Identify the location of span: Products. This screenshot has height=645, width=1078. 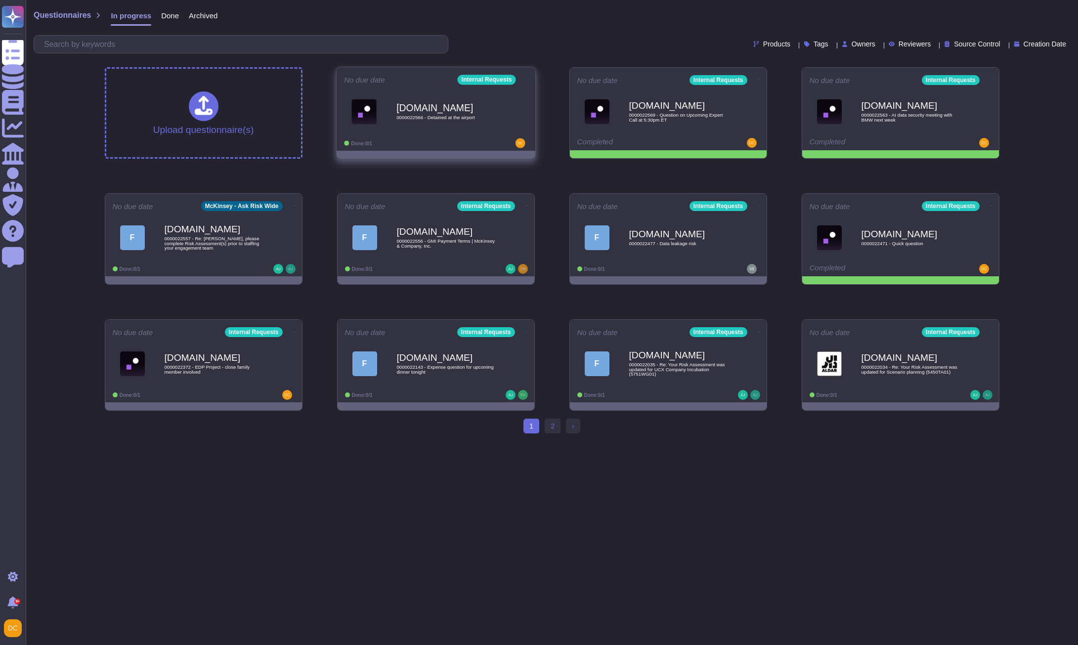
(777, 44).